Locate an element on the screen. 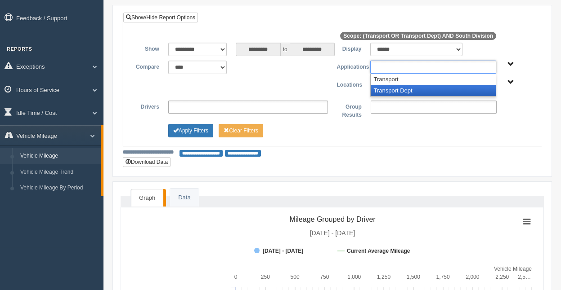  a: Data is located at coordinates (184, 198).